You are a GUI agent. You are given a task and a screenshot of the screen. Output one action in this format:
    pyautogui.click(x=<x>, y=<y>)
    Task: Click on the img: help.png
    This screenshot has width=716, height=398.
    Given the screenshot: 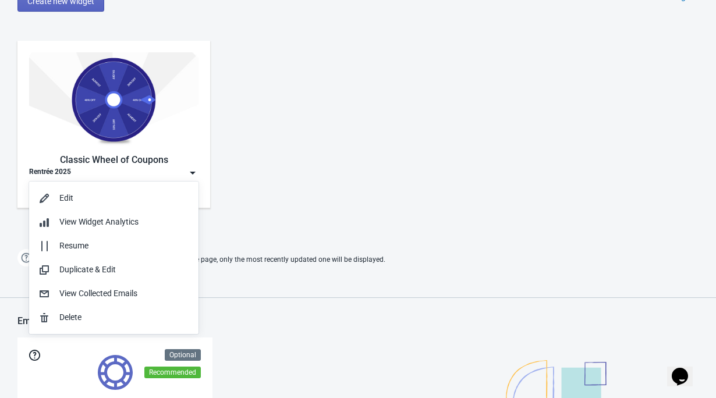 What is the action you would take?
    pyautogui.click(x=26, y=258)
    